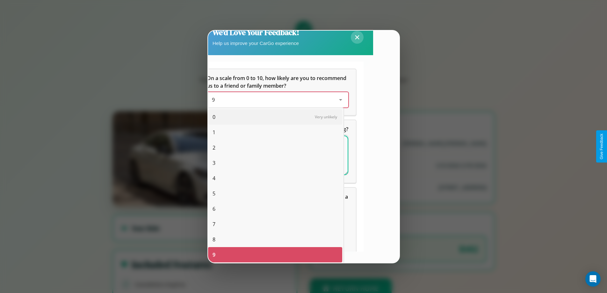  Describe the element at coordinates (275, 270) in the screenshot. I see `div: 10` at that location.